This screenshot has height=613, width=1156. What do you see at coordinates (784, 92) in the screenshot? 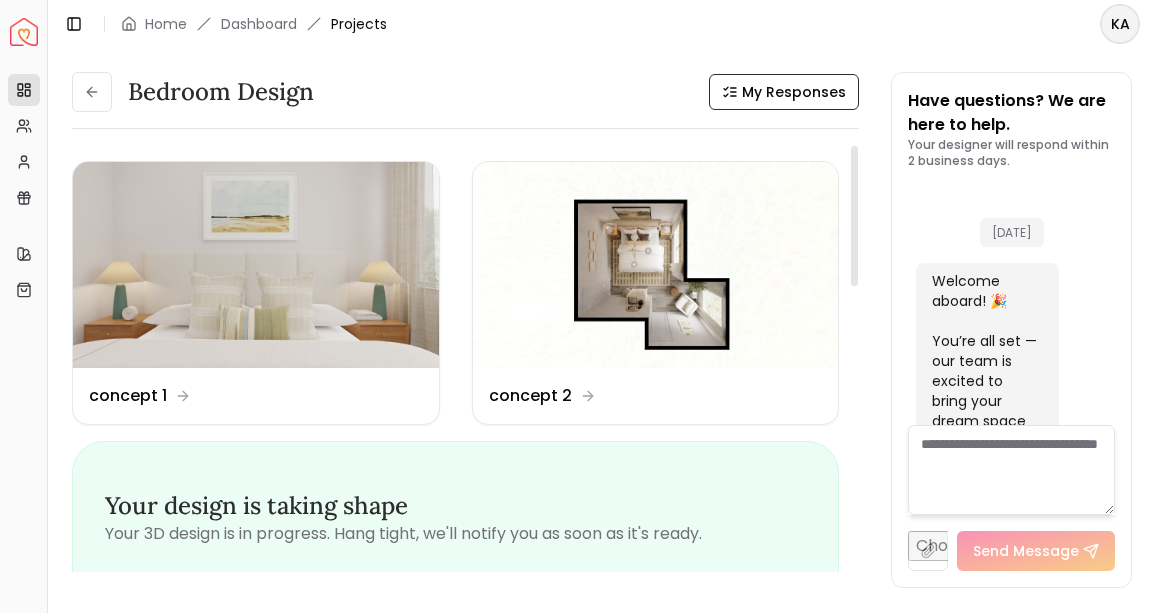
I see `button: My Responses` at bounding box center [784, 92].